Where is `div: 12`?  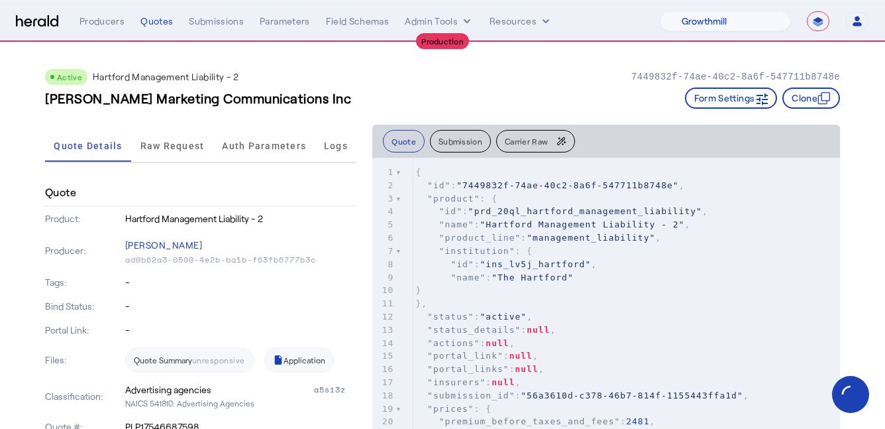 div: 12 is located at coordinates (384, 317).